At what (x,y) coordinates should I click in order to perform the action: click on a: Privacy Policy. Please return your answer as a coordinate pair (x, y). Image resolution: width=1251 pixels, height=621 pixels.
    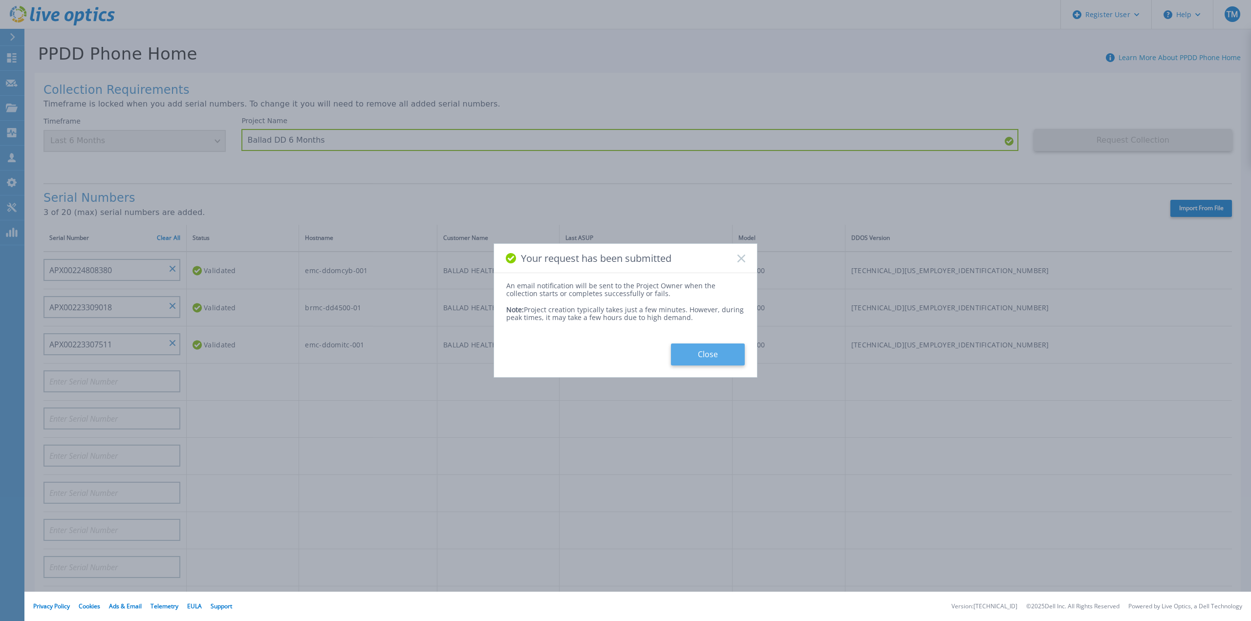
    Looking at the image, I should click on (51, 606).